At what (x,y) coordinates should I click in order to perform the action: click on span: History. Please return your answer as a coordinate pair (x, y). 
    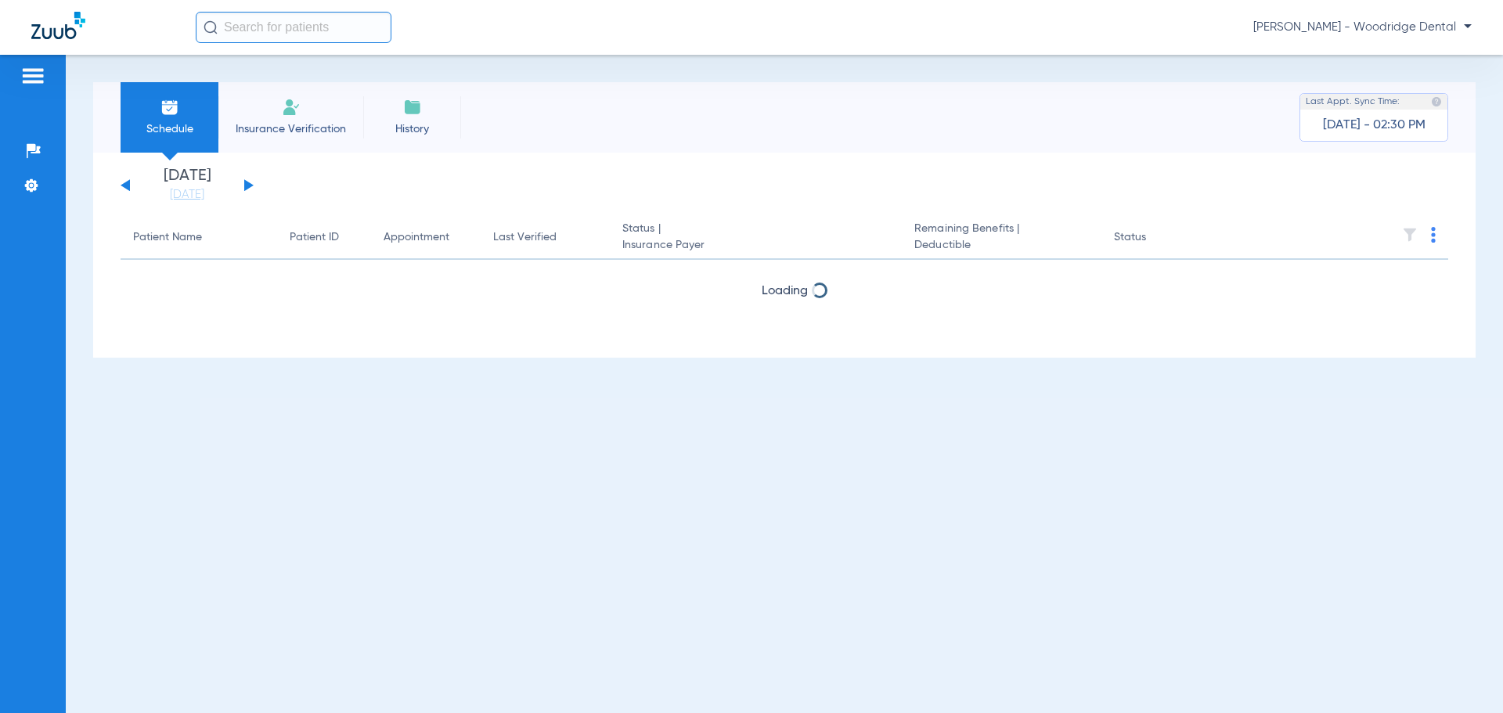
    Looking at the image, I should click on (412, 129).